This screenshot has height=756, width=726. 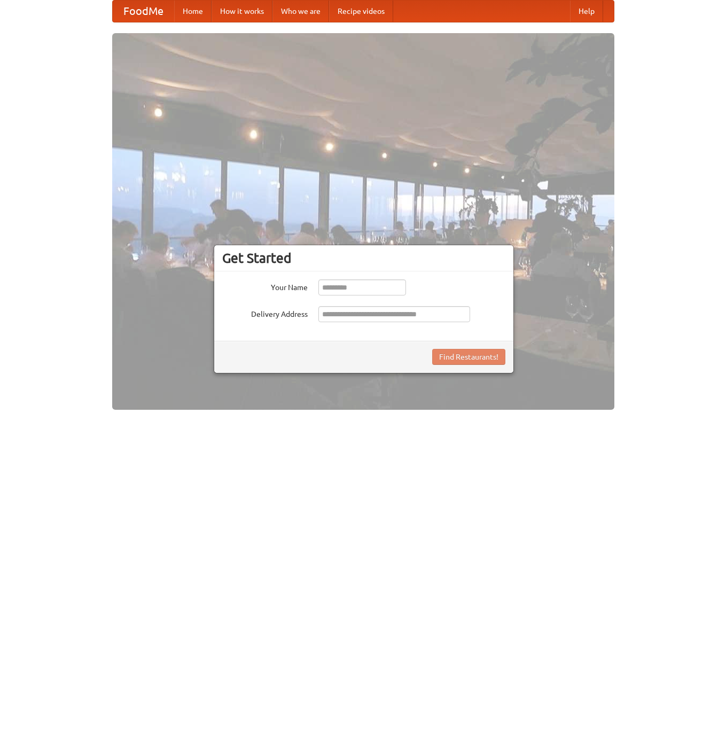 What do you see at coordinates (143, 11) in the screenshot?
I see `a: FoodMe` at bounding box center [143, 11].